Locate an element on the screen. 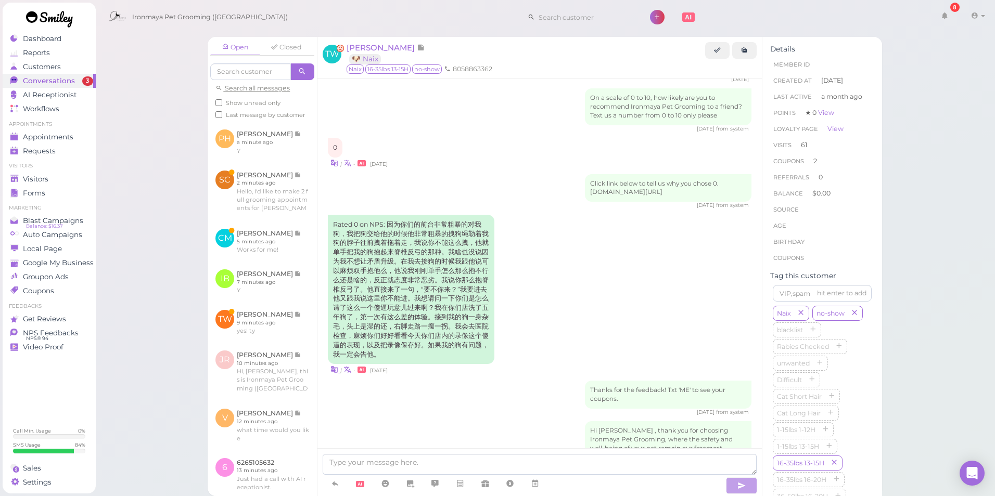 Image resolution: width=995 pixels, height=496 pixels. span: TW is located at coordinates (332, 54).